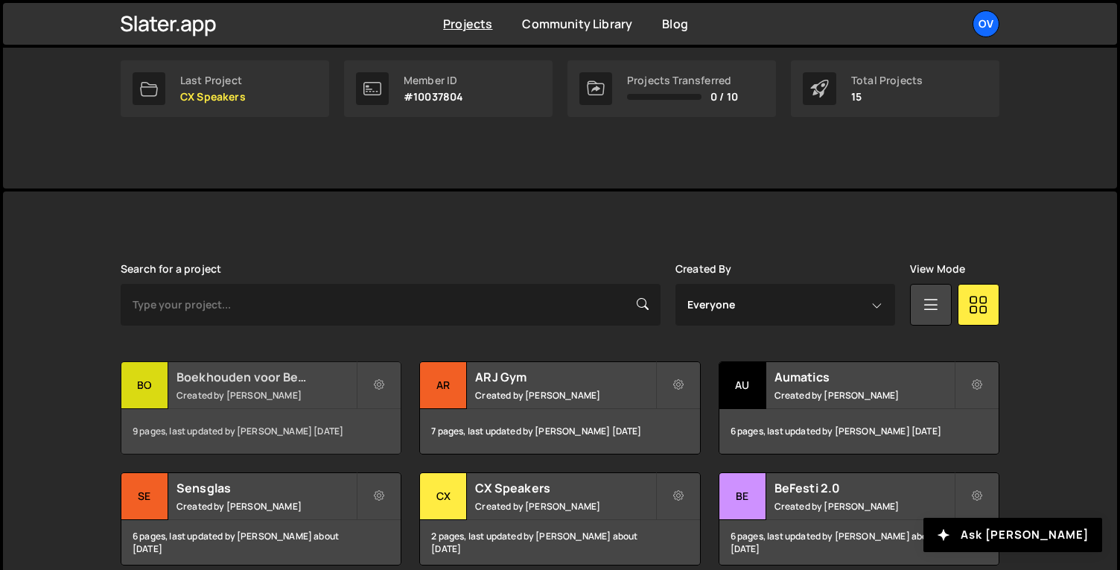 Image resolution: width=1120 pixels, height=570 pixels. I want to click on a: Projects, so click(468, 24).